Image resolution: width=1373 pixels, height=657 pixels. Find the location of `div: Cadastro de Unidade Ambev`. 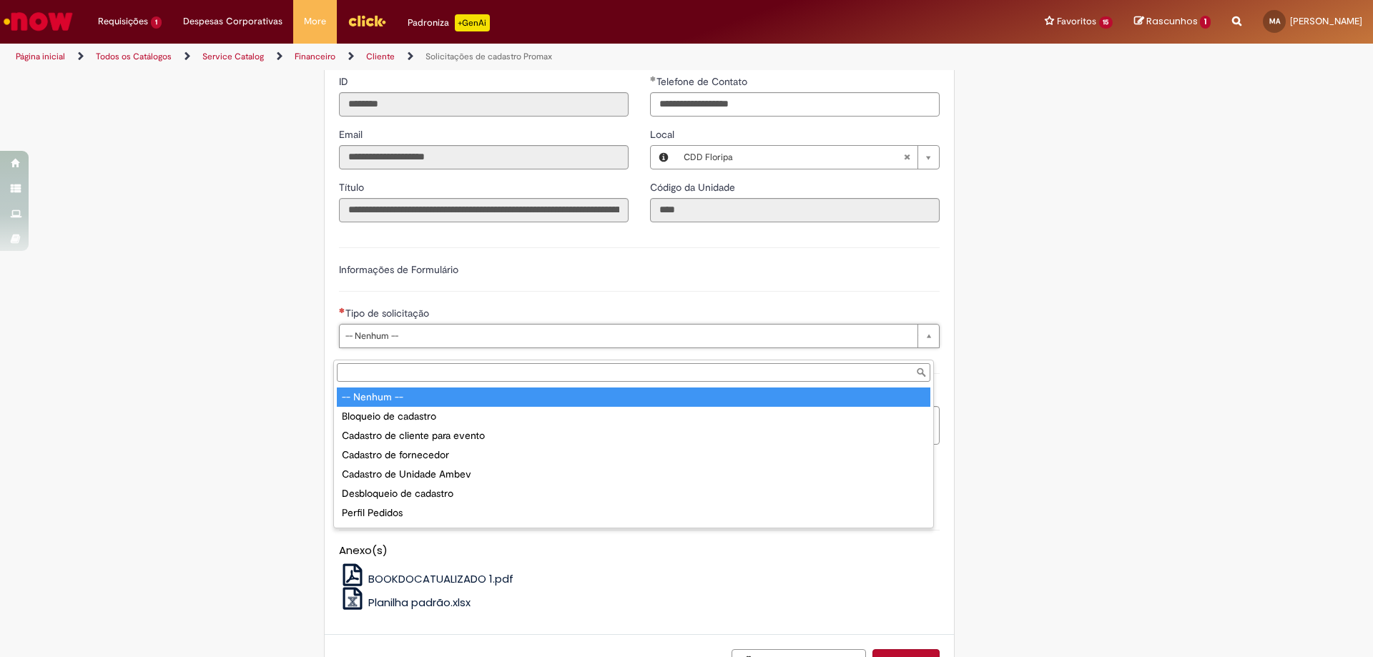

div: Cadastro de Unidade Ambev is located at coordinates (634, 474).